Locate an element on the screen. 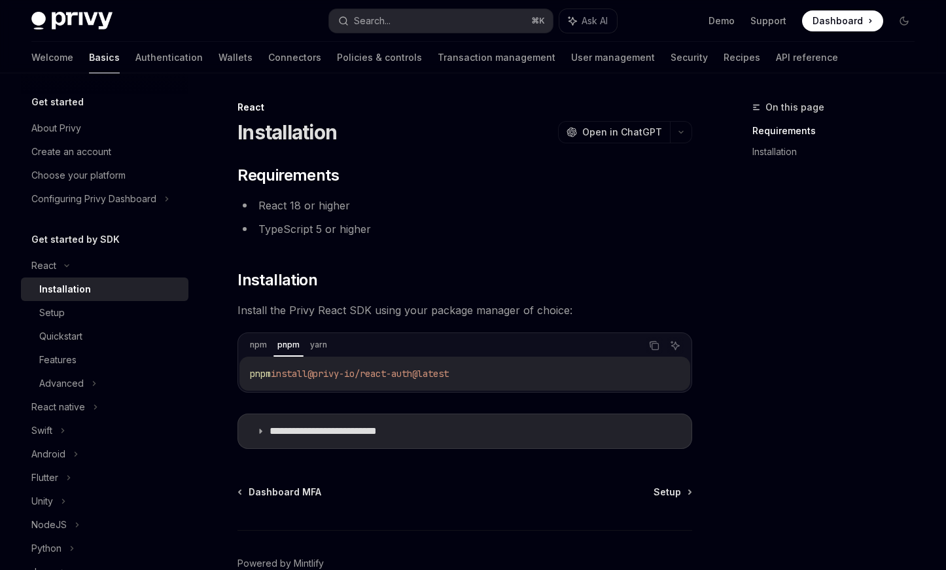 Image resolution: width=946 pixels, height=570 pixels. div: Setup is located at coordinates (52, 313).